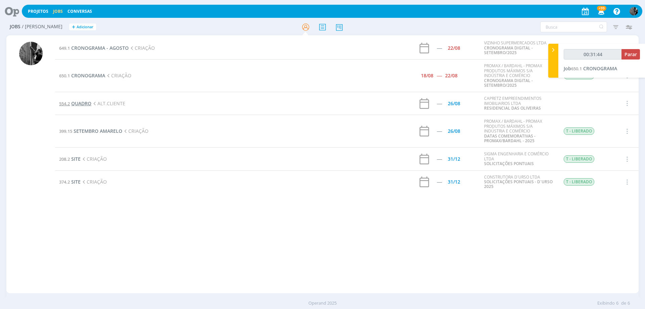 This screenshot has width=645, height=309. Describe the element at coordinates (64, 182) in the screenshot. I see `span: 374.2` at that location.